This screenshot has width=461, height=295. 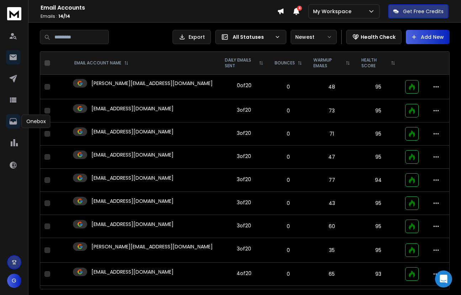 I want to click on span: 4, so click(x=300, y=8).